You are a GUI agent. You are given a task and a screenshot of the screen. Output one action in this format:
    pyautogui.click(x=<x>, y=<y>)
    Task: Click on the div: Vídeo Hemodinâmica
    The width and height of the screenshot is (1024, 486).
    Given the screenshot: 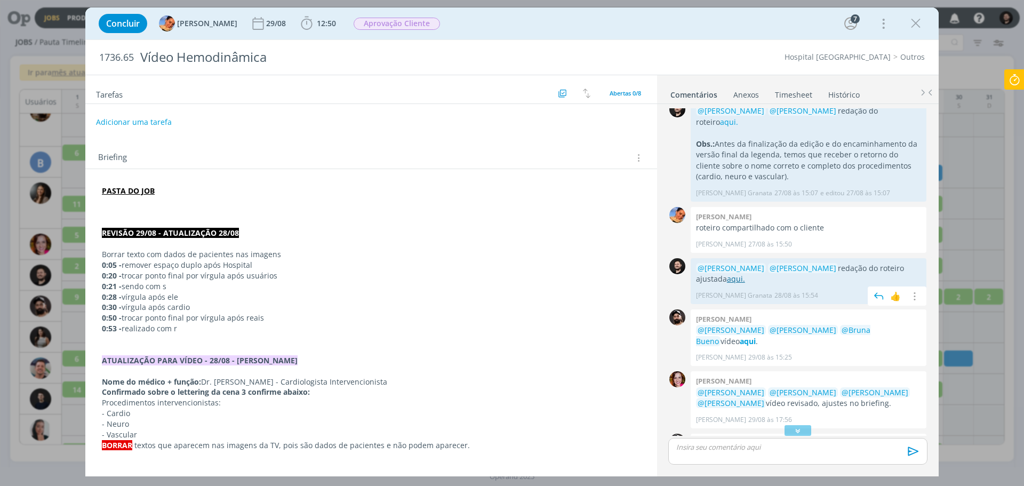 What is the action you would take?
    pyautogui.click(x=356, y=57)
    